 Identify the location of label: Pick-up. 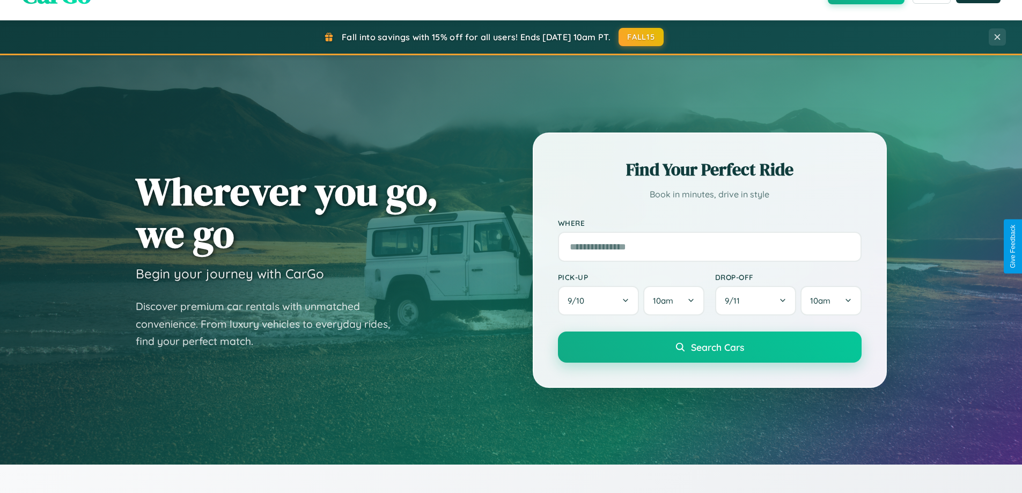
(631, 277).